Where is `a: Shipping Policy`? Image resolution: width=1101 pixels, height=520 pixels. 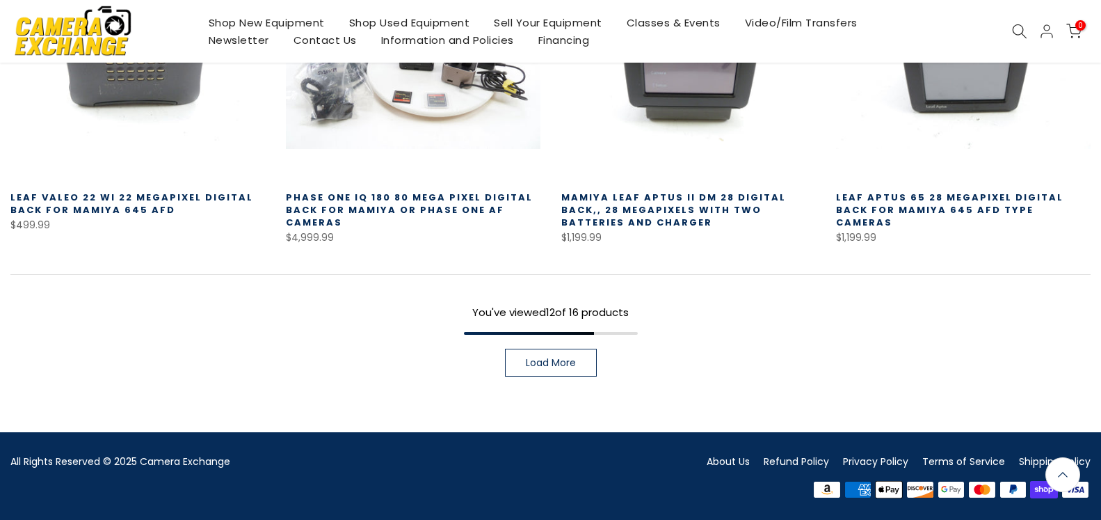 a: Shipping Policy is located at coordinates (1055, 461).